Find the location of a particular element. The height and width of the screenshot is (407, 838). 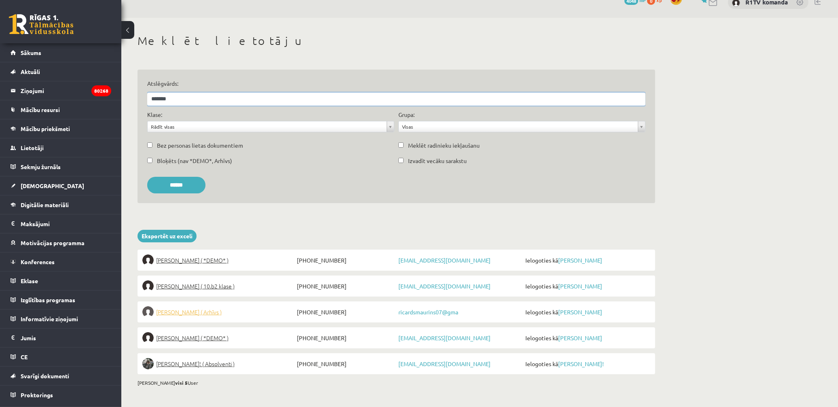

a: Mācību priekšmeti is located at coordinates (61, 129).